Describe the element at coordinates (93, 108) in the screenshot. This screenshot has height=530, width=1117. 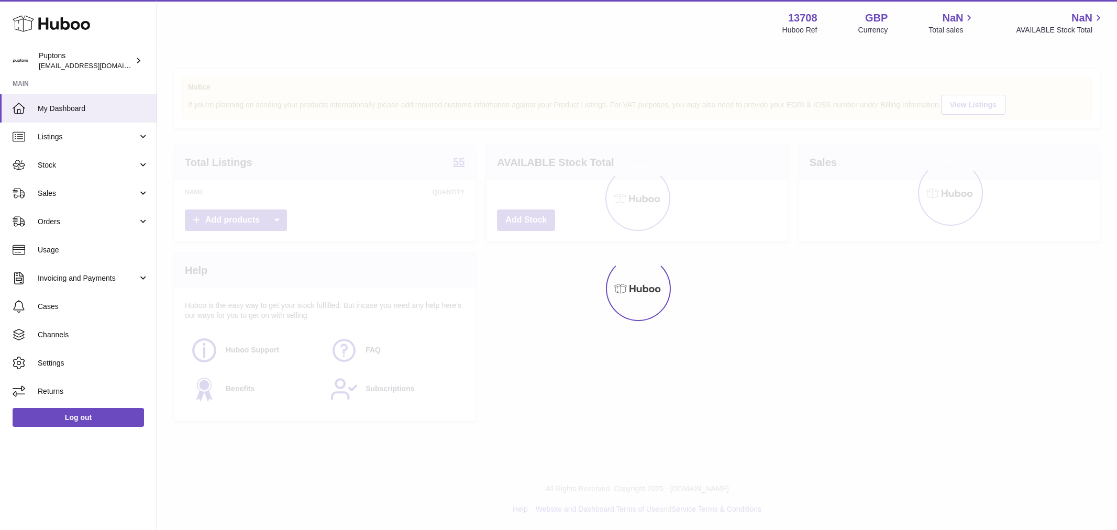
I see `span: My Dashboard` at that location.